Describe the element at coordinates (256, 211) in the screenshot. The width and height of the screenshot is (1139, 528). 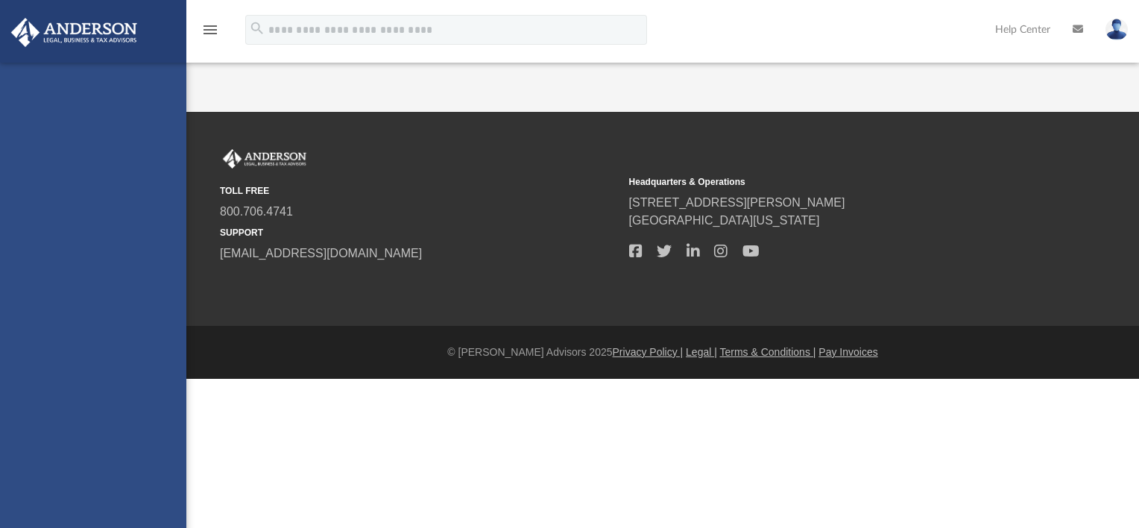
I see `a: 800.706.4741` at that location.